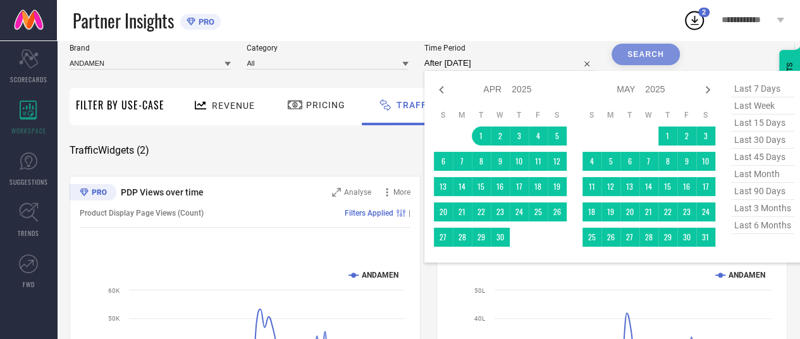  What do you see at coordinates (557, 161) in the screenshot?
I see `td: Sat Apr 12 2025` at bounding box center [557, 161].